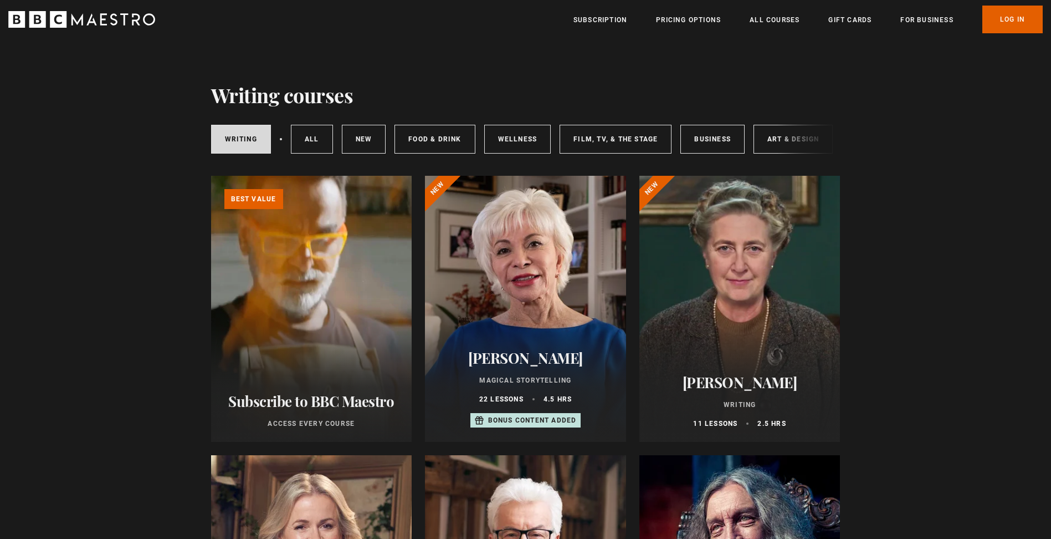 This screenshot has height=539, width=1051. What do you see at coordinates (712, 139) in the screenshot?
I see `a: Business` at bounding box center [712, 139].